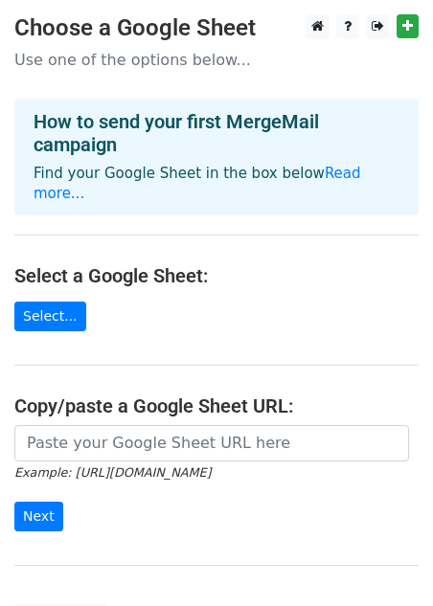 The width and height of the screenshot is (433, 606). I want to click on h4: Copy/paste a Google Sheet URL:, so click(216, 406).